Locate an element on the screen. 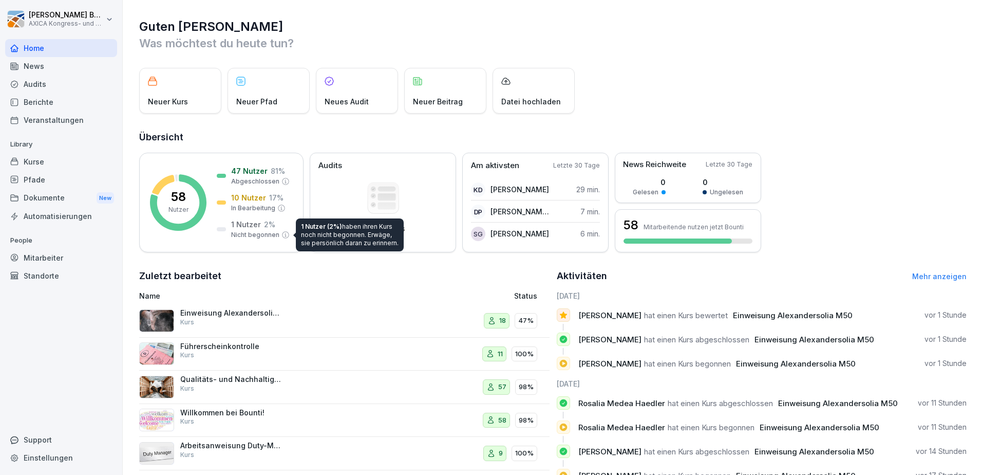  span: hat einen Kurs bewertet is located at coordinates (686, 315).